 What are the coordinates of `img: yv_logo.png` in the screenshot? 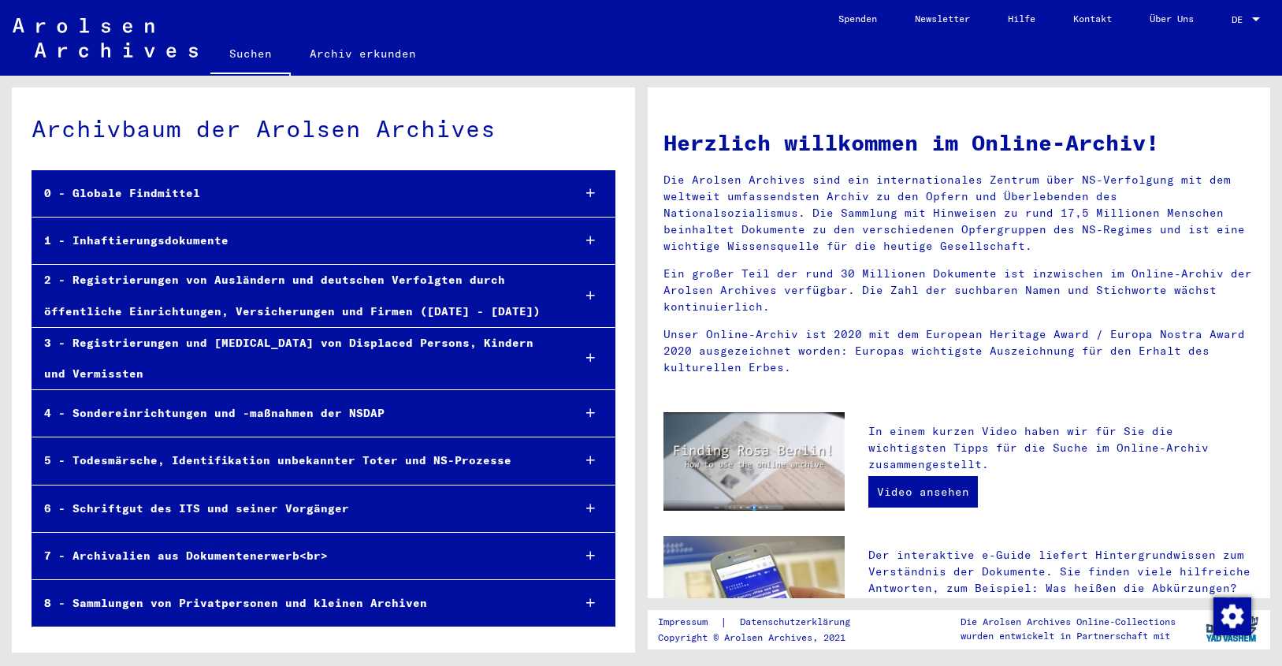 It's located at (1232, 629).